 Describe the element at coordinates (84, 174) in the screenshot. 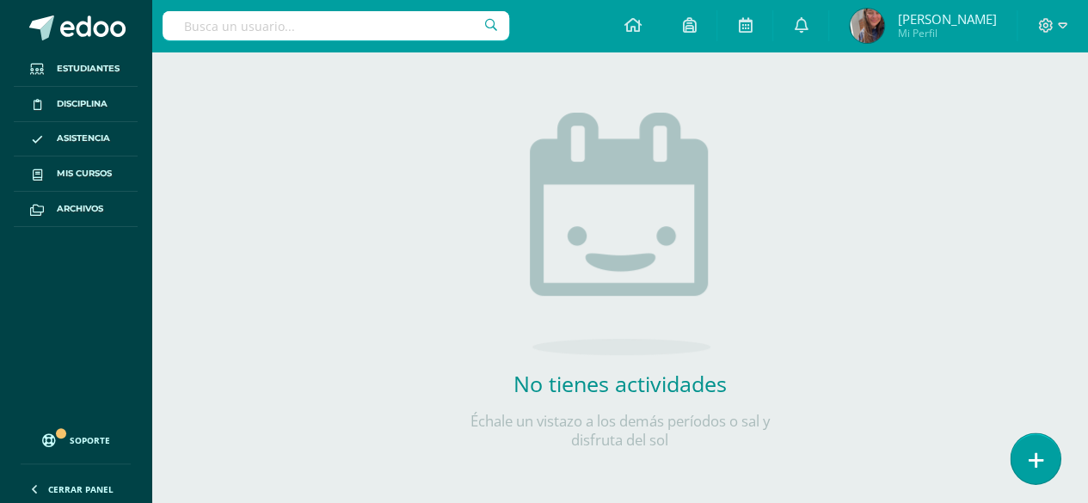

I see `span: Mis cursos` at that location.